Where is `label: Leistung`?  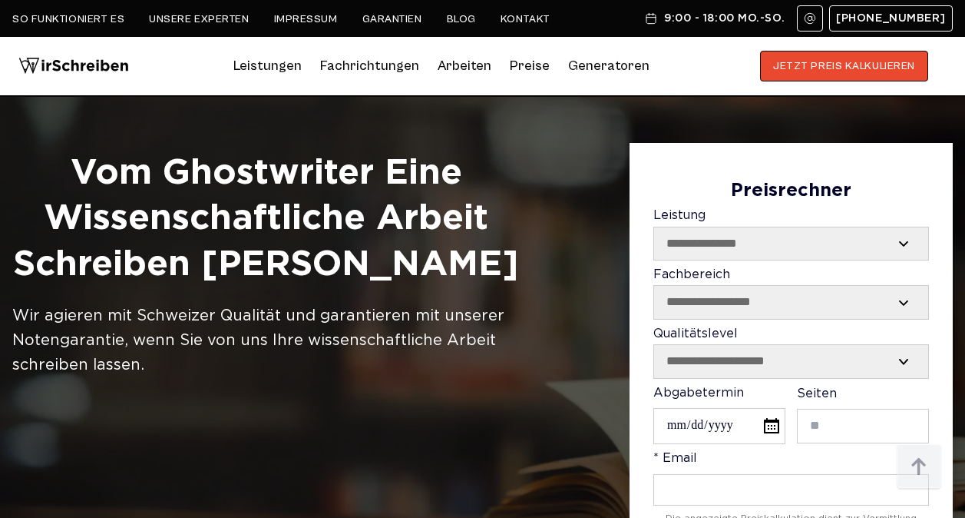
label: Leistung is located at coordinates (791, 234).